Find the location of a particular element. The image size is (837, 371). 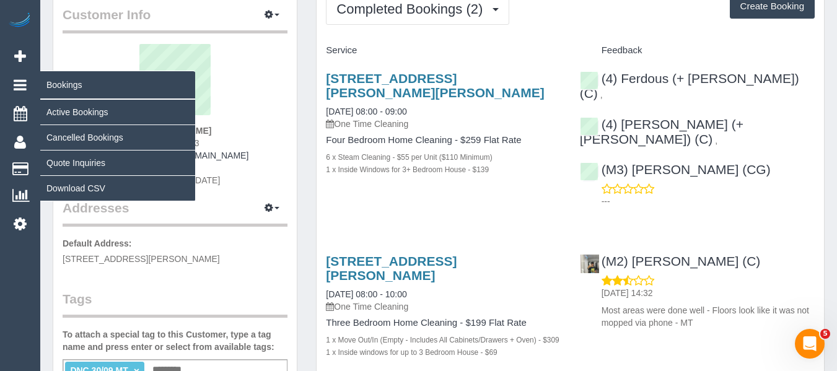

a: Automaid Logo is located at coordinates (20, 21).